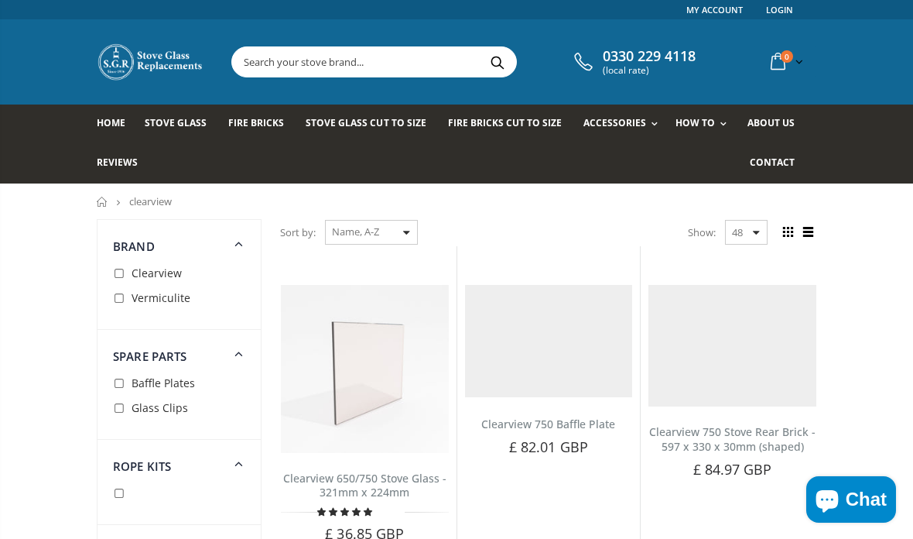 The image size is (913, 539). I want to click on span: Spare Parts, so click(150, 356).